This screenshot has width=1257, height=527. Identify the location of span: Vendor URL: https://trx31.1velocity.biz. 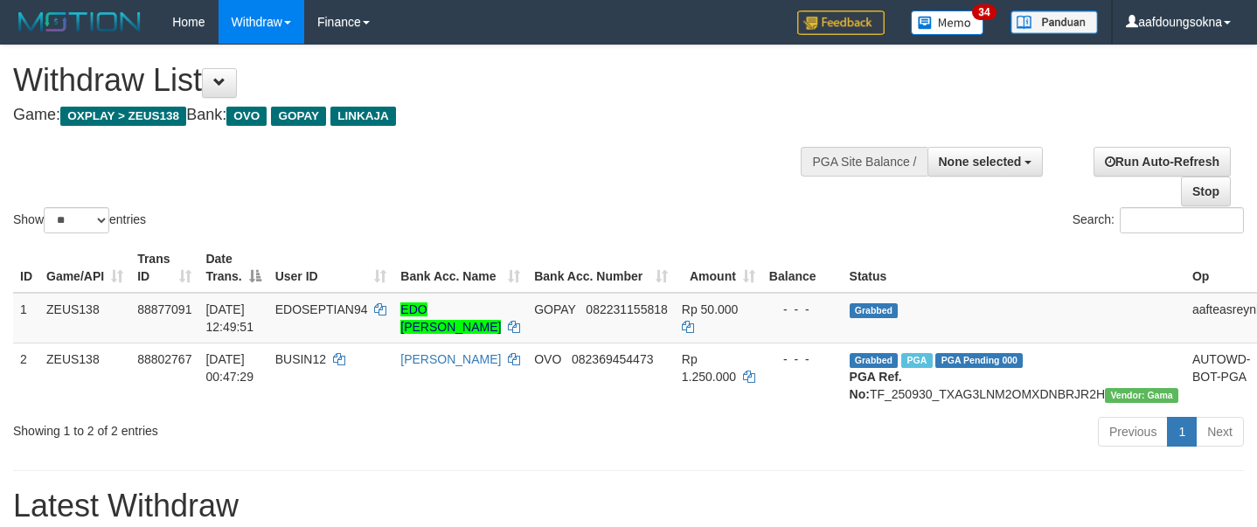
(1142, 395).